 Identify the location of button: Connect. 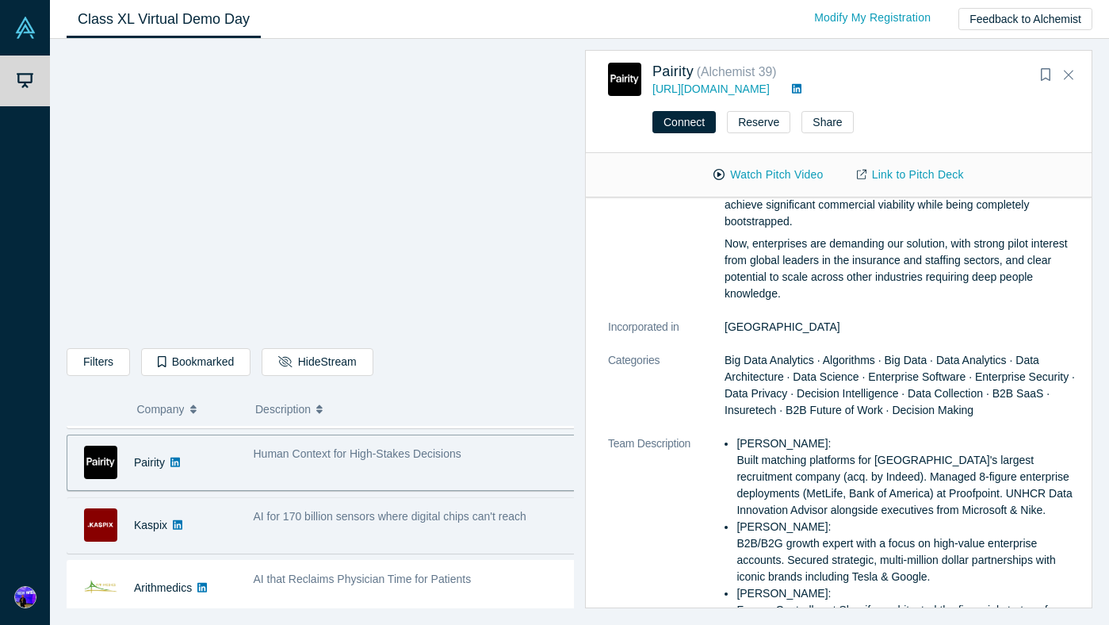
(684, 122).